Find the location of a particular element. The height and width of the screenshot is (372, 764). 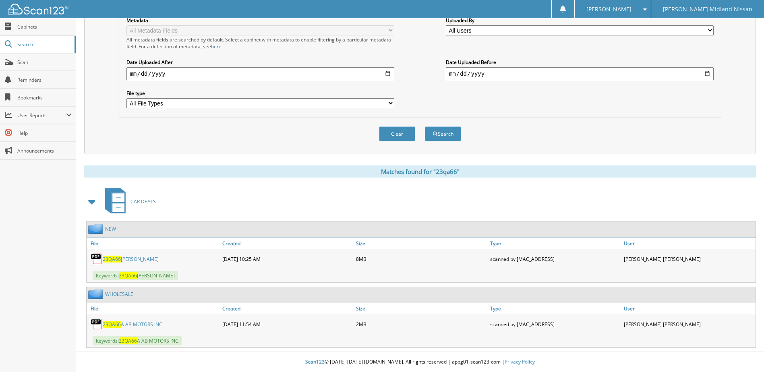

a: CAR DEALS is located at coordinates (128, 201).